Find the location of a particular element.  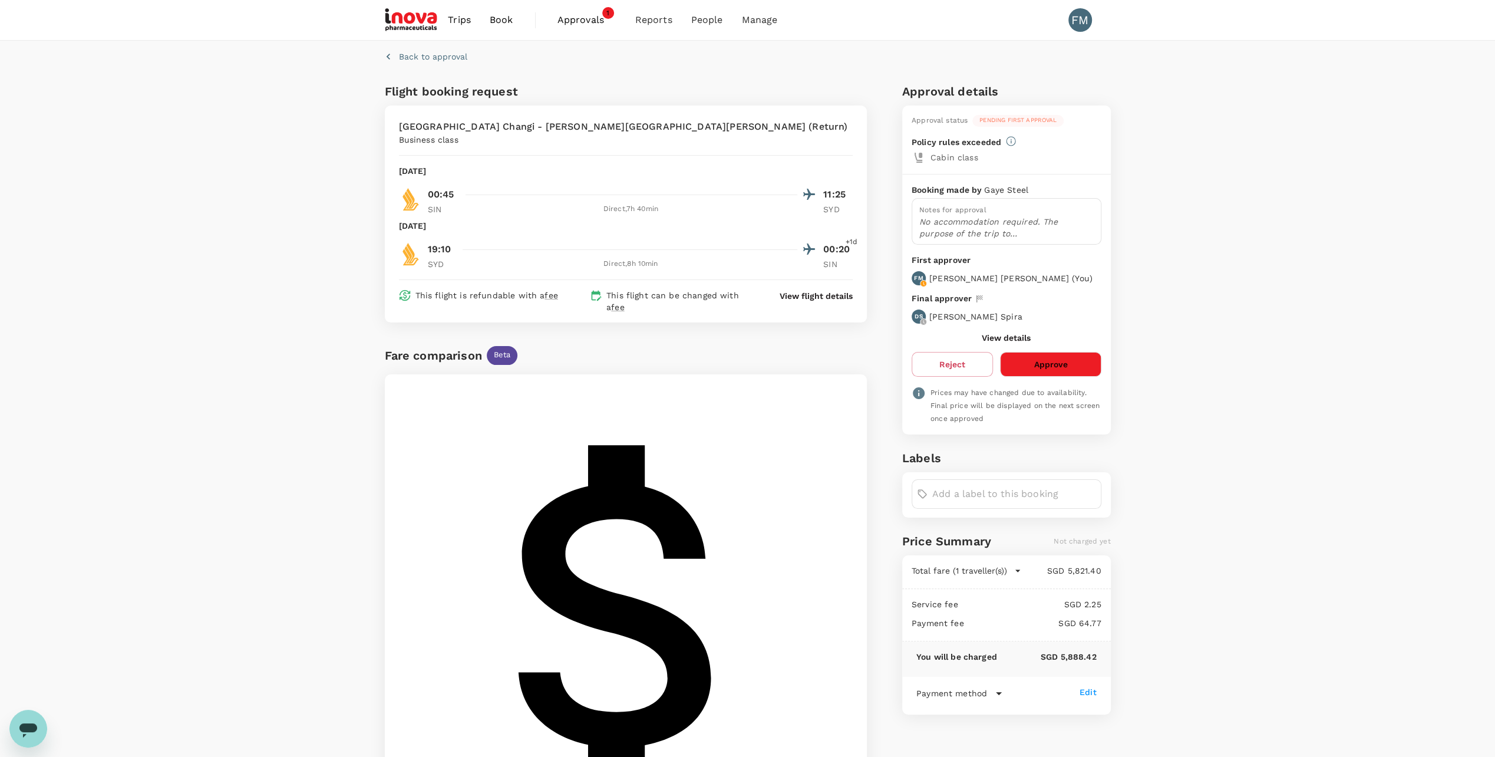

span: Approvals is located at coordinates (587, 20).